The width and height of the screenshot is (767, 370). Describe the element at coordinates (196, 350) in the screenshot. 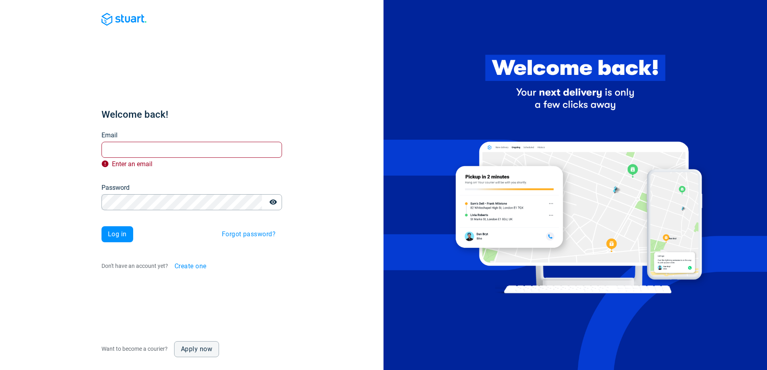

I see `span: Apply now` at that location.